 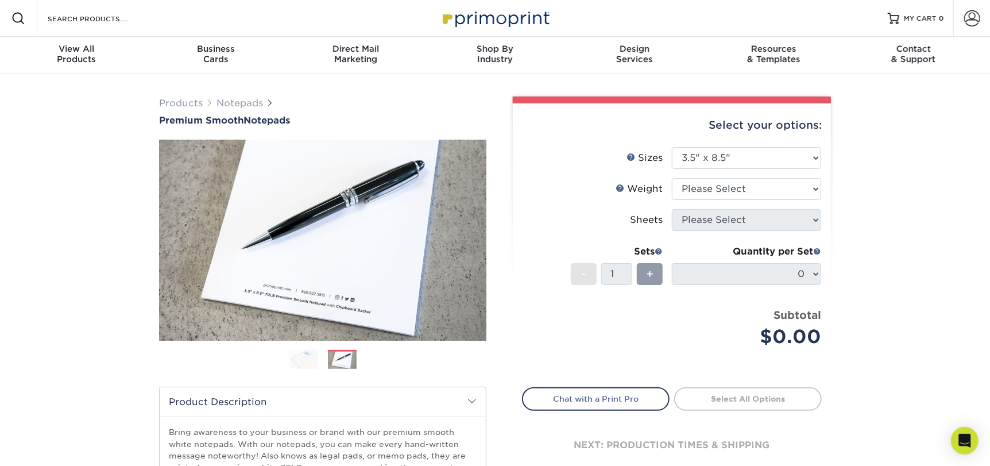 What do you see at coordinates (747, 252) in the screenshot?
I see `div: Quantity per Set` at bounding box center [747, 252].